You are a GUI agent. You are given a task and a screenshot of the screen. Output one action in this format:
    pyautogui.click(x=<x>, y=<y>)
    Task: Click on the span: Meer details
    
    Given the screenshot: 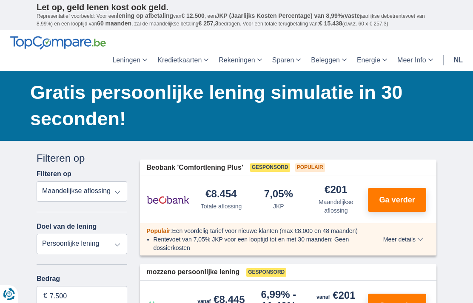 What is the action you would take?
    pyautogui.click(x=403, y=240)
    